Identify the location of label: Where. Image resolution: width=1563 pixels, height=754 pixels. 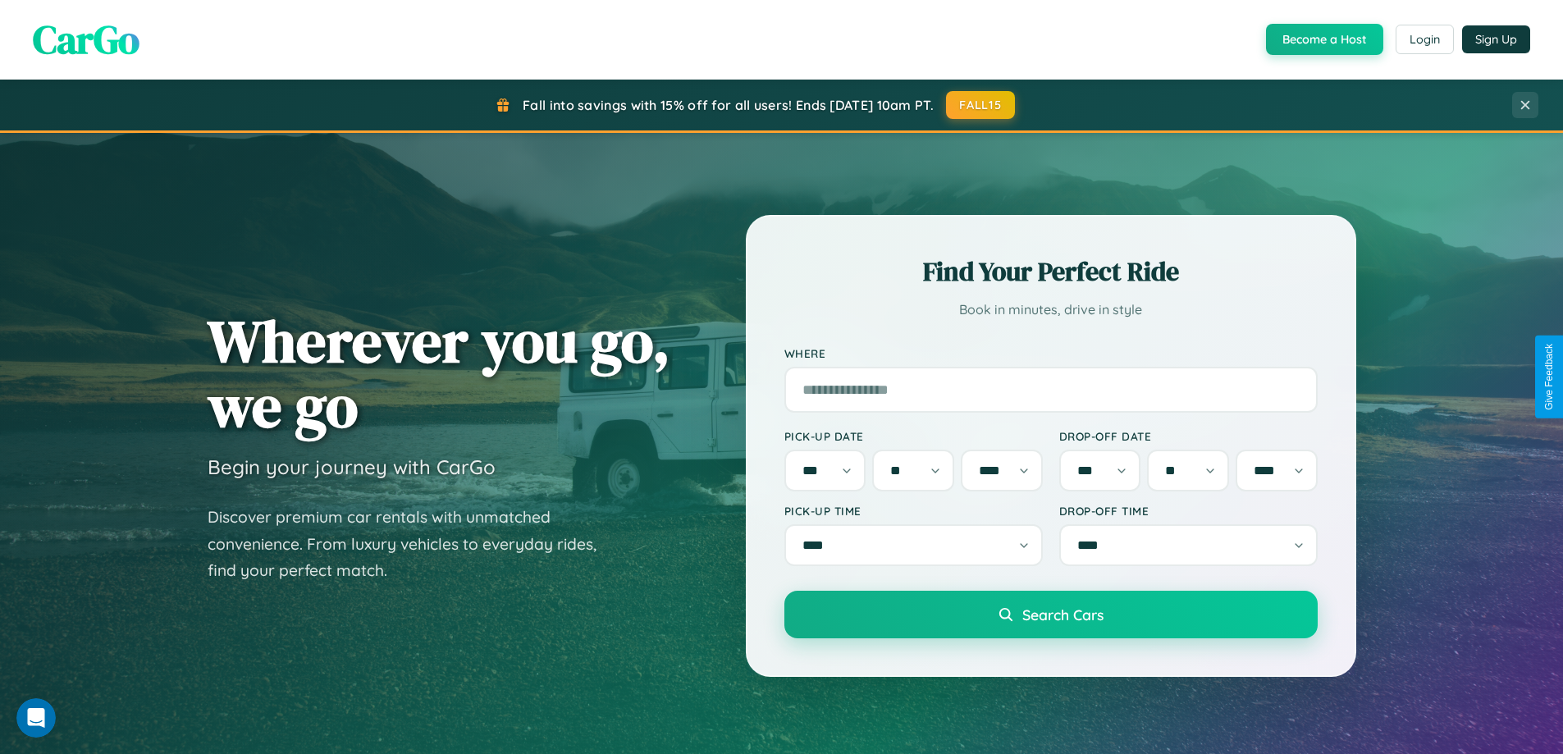
(1051, 353).